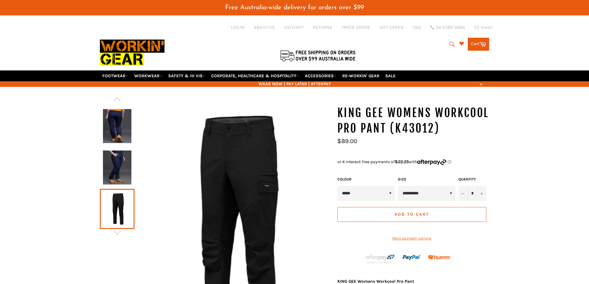  What do you see at coordinates (487, 28) in the screenshot?
I see `span: Email` at bounding box center [487, 28].